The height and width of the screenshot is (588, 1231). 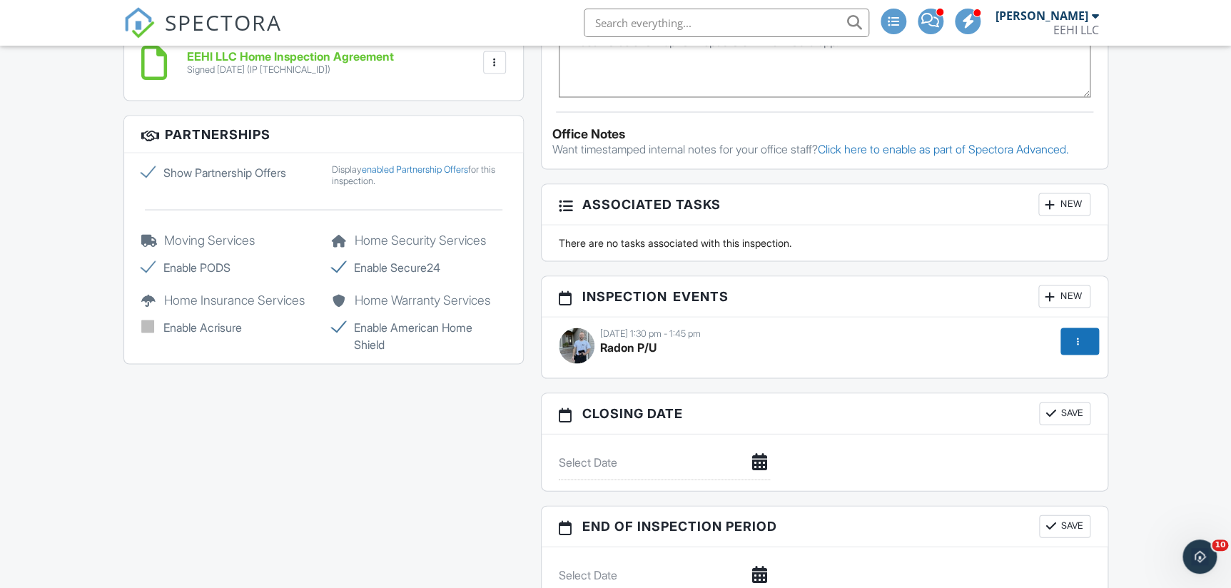 I want to click on span: Associated Tasks, so click(x=651, y=203).